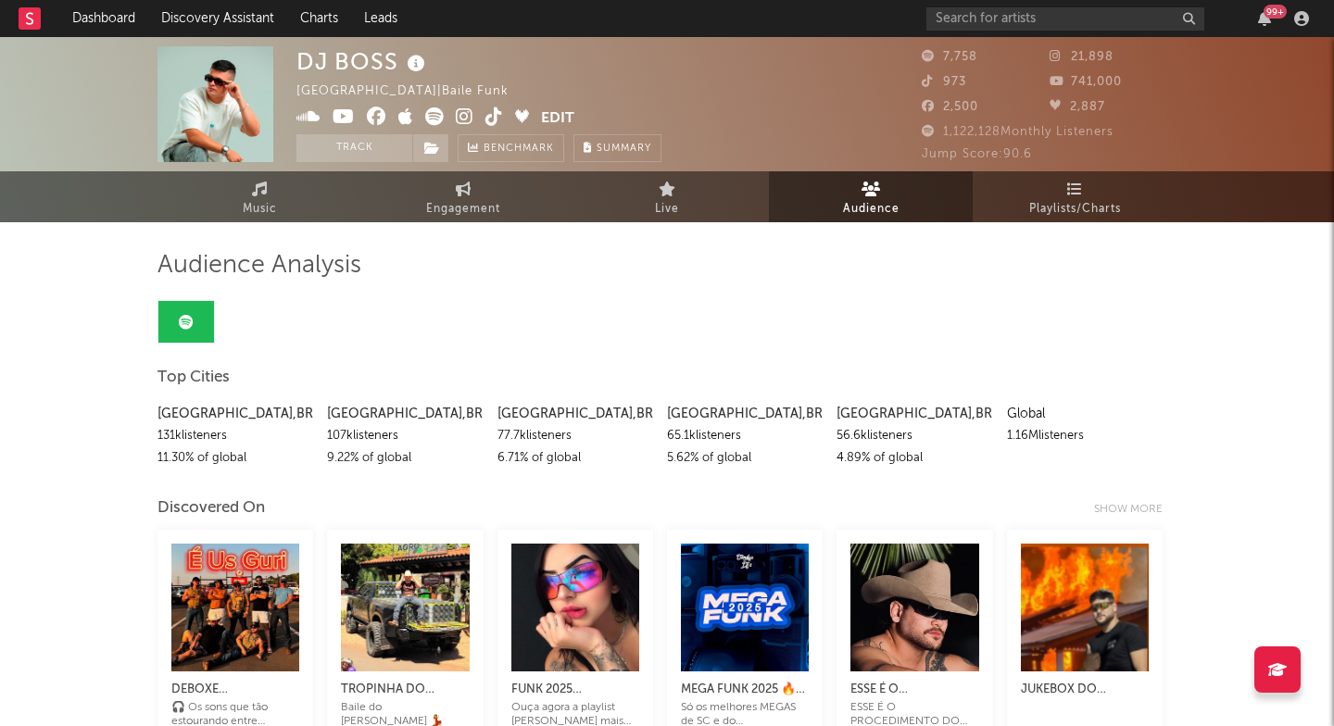 Image resolution: width=1334 pixels, height=726 pixels. What do you see at coordinates (235, 459) in the screenshot?
I see `div: 11.30 % of global` at bounding box center [235, 459].